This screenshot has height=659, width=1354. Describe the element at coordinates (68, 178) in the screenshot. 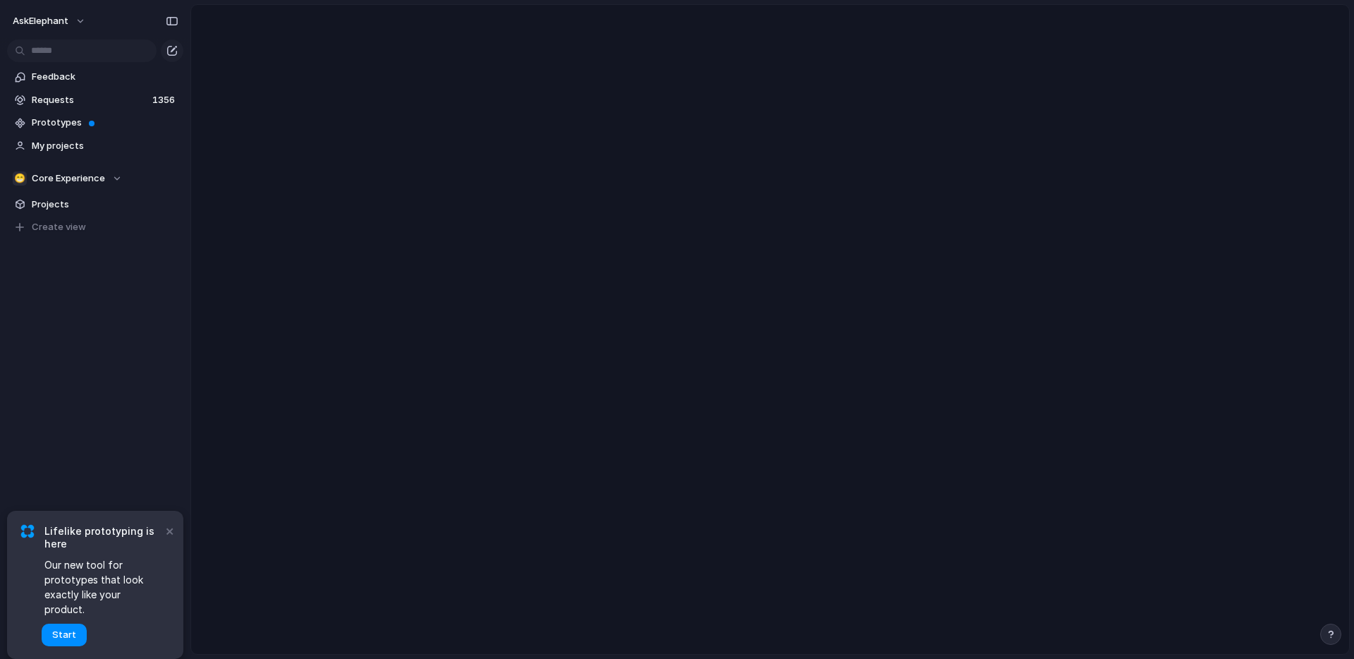

I see `span: Core Experience` at that location.